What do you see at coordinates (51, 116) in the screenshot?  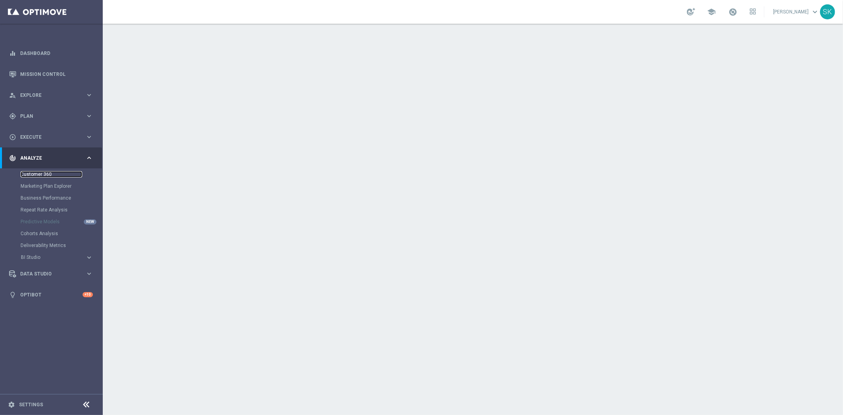 I see `button: gps_fixed Plan keyboard_arrow_right` at bounding box center [51, 116].